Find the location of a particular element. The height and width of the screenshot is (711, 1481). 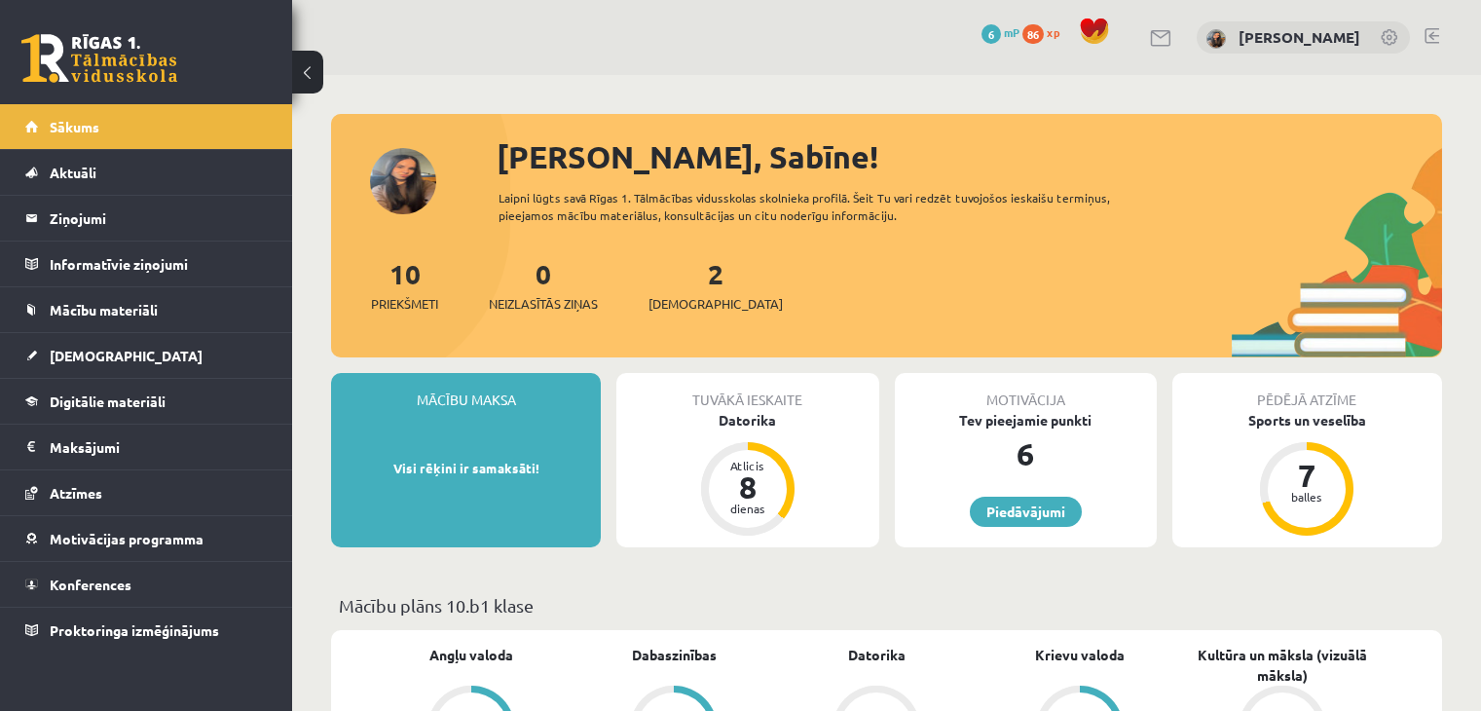

a: Kultūra un māksla (vizuālā māksla) is located at coordinates (1282, 665).